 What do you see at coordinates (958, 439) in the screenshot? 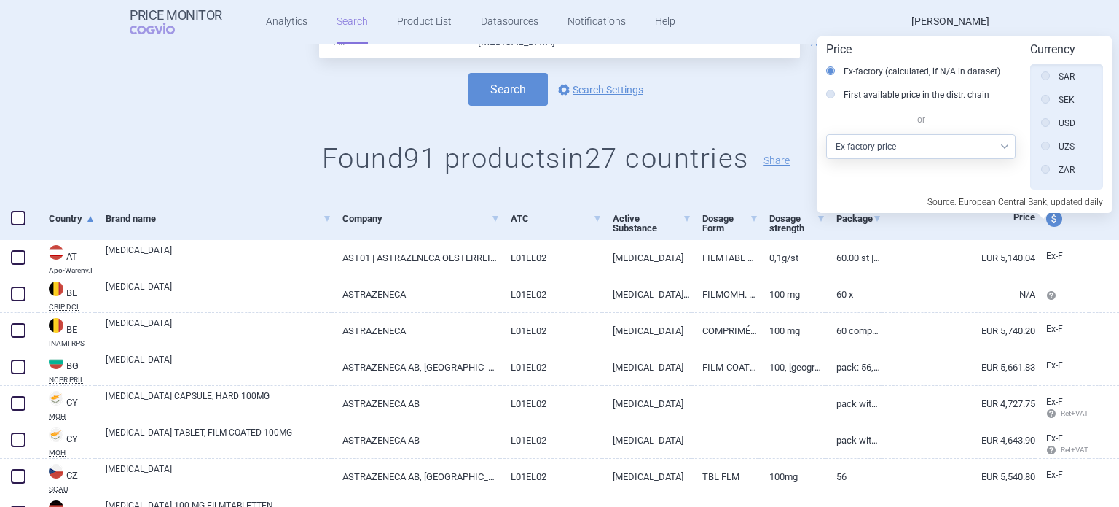
I see `a: EUR 4,643.90` at bounding box center [958, 439].